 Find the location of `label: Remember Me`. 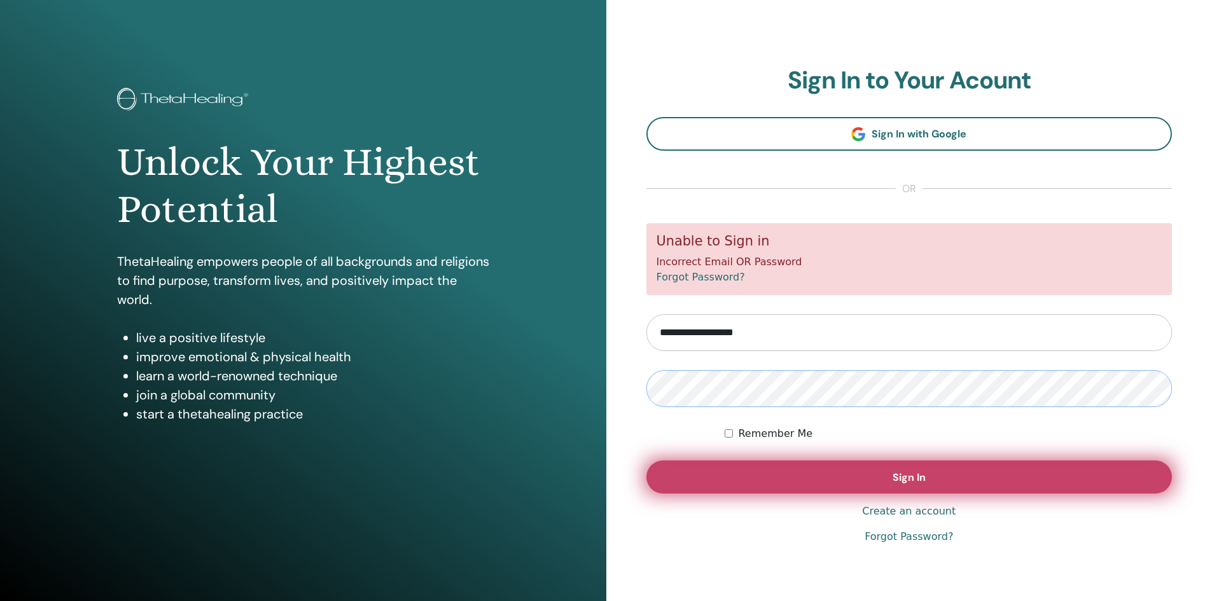

label: Remember Me is located at coordinates (775, 434).